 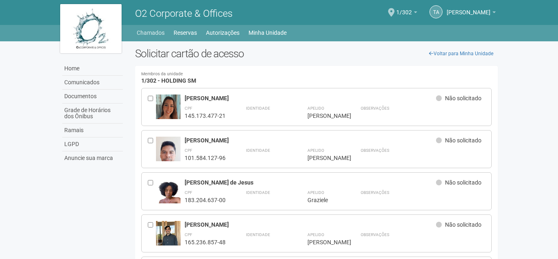 What do you see at coordinates (205, 158) in the screenshot?
I see `div: 101.584.127-96` at bounding box center [205, 158].